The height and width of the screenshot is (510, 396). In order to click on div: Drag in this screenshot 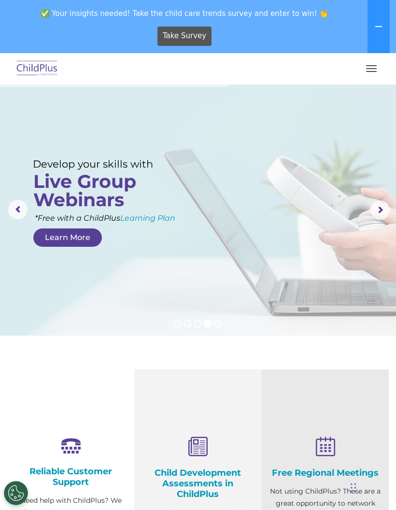, I will do `click(354, 488)`.